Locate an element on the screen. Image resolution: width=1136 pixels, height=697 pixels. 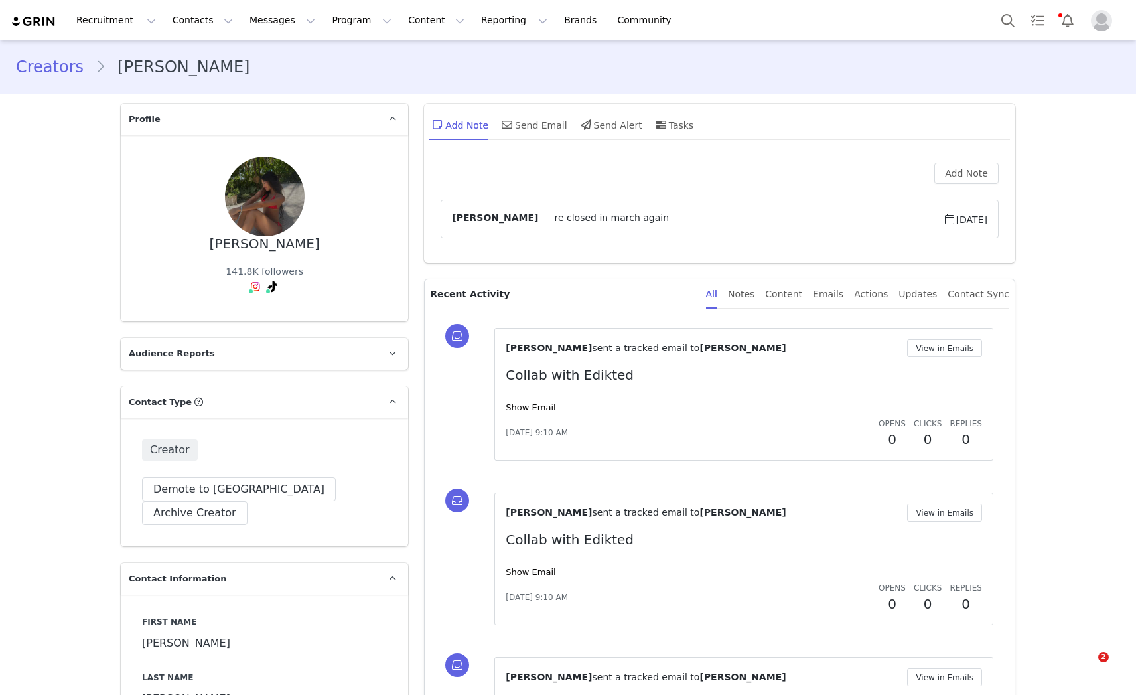
button: Content is located at coordinates (436, 20).